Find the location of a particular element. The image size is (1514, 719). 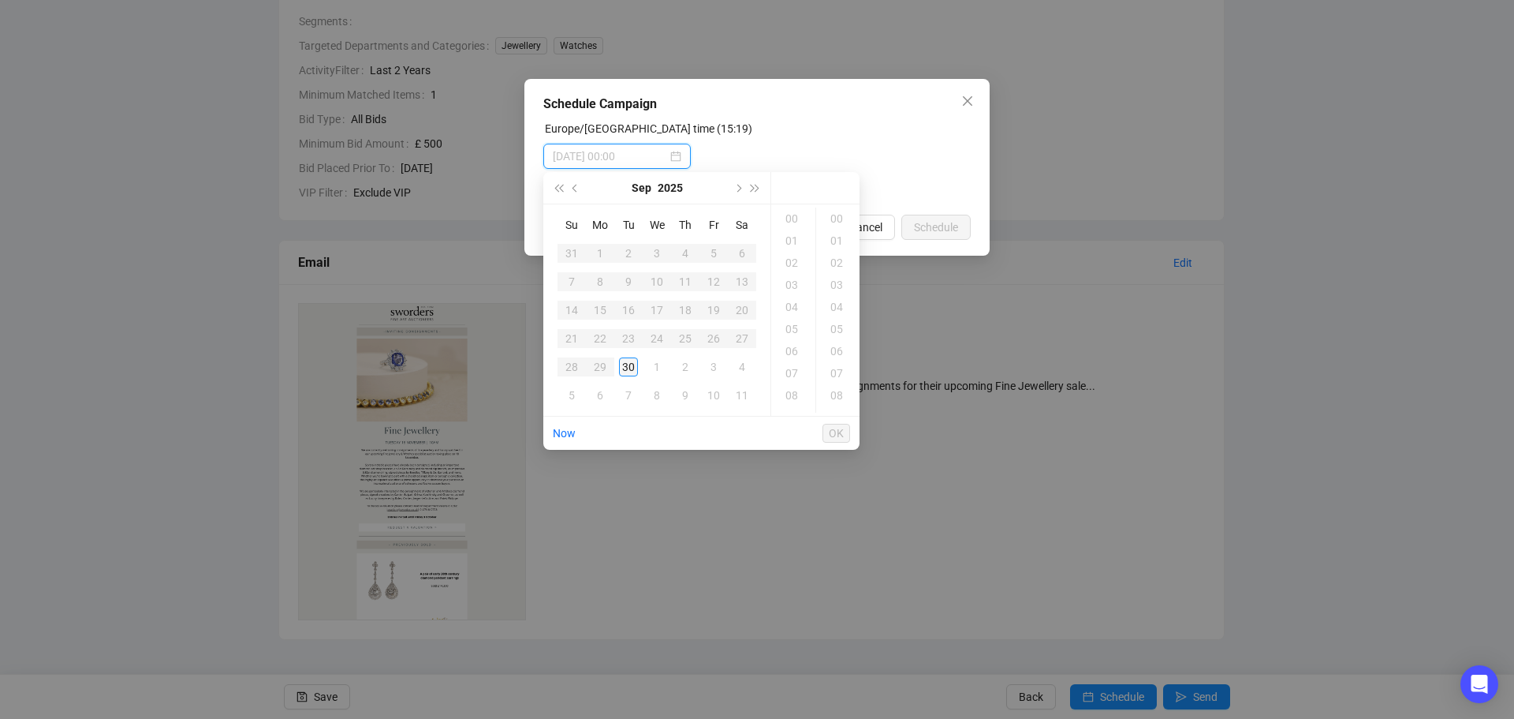

button: Close is located at coordinates (968, 101).